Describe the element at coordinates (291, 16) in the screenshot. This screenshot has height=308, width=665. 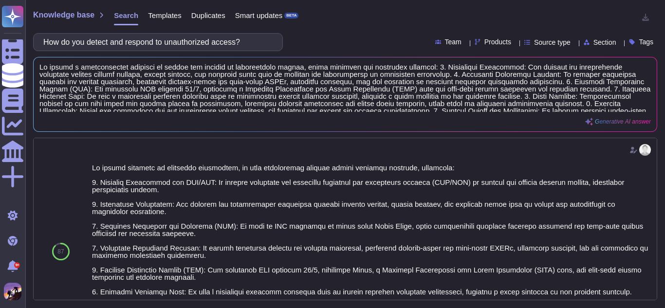
I see `div: BETA` at that location.